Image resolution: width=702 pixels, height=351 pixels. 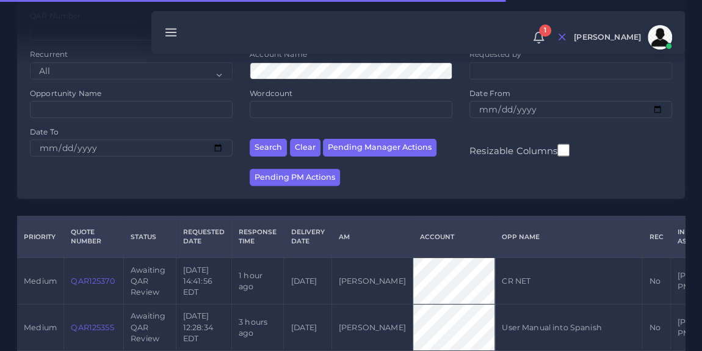 What do you see at coordinates (203, 237) in the screenshot?
I see `th: Requested Date` at bounding box center [203, 237].